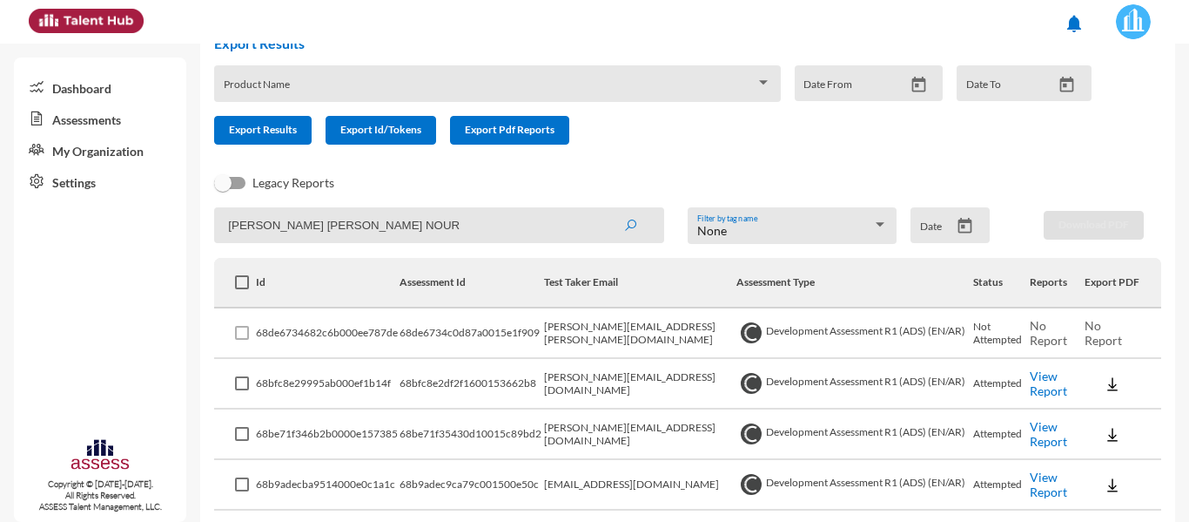  What do you see at coordinates (1074, 24) in the screenshot?
I see `mat-icon: notifications` at bounding box center [1074, 24].